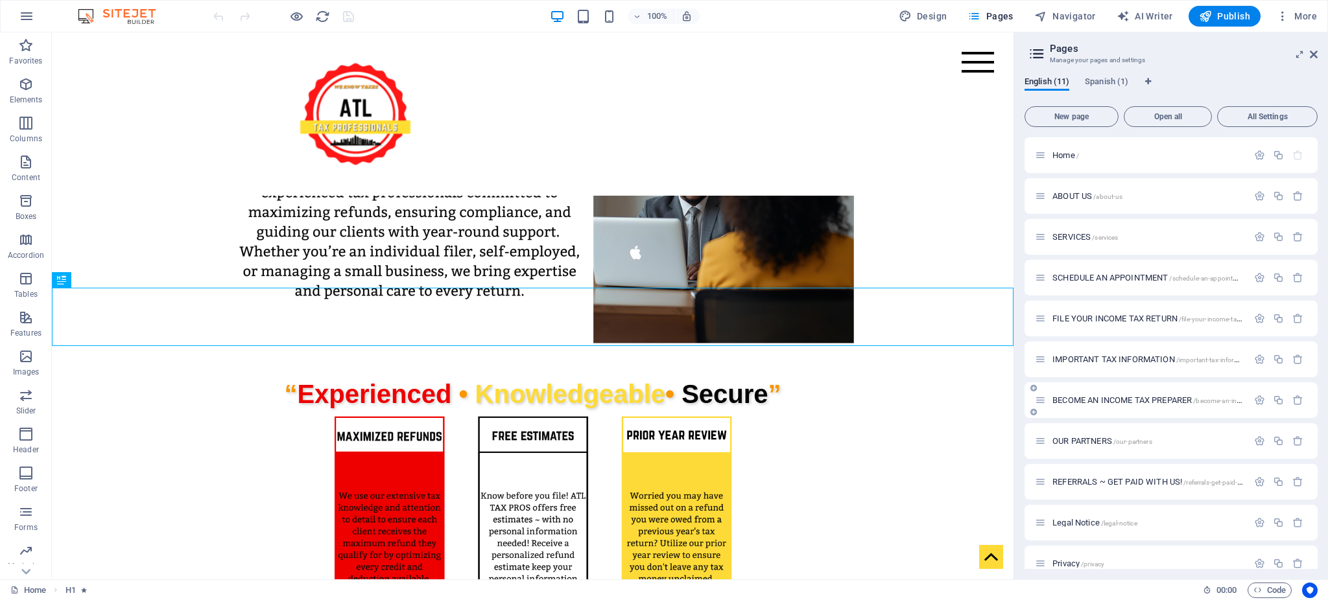 The image size is (1328, 600). What do you see at coordinates (1093, 564) in the screenshot?
I see `span: /privacy` at bounding box center [1093, 564].